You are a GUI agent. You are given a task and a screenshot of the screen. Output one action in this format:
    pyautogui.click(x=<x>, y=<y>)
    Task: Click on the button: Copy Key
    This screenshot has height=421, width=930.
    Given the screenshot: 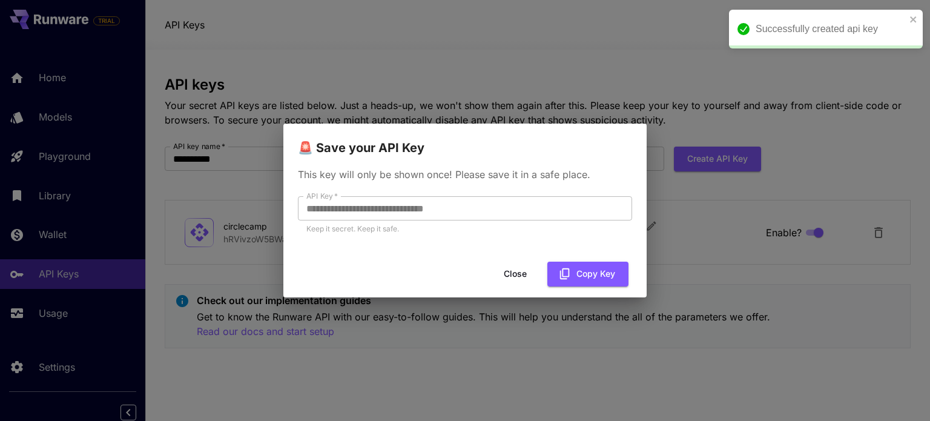 What is the action you would take?
    pyautogui.click(x=588, y=274)
    